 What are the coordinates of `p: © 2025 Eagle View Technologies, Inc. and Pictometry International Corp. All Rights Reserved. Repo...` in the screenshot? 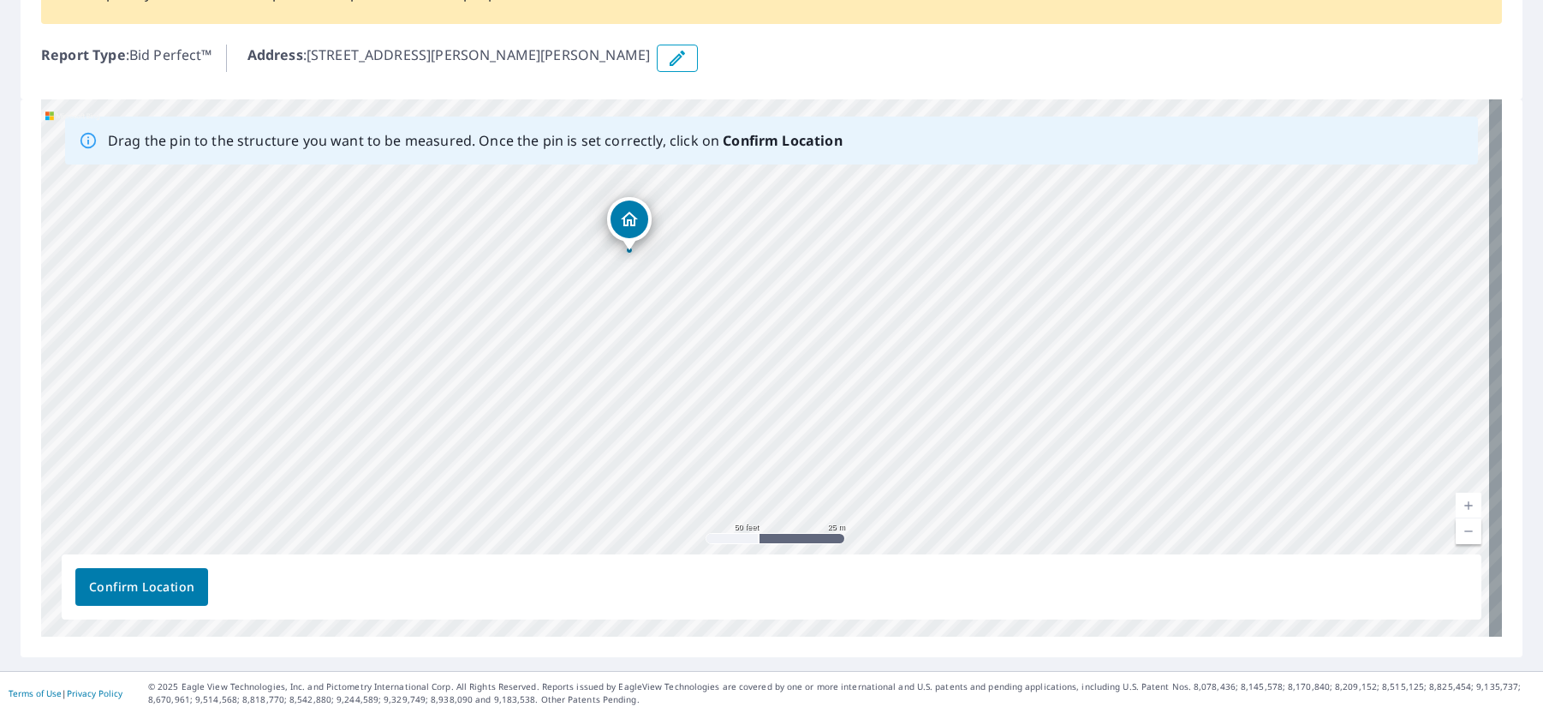 It's located at (841, 693).